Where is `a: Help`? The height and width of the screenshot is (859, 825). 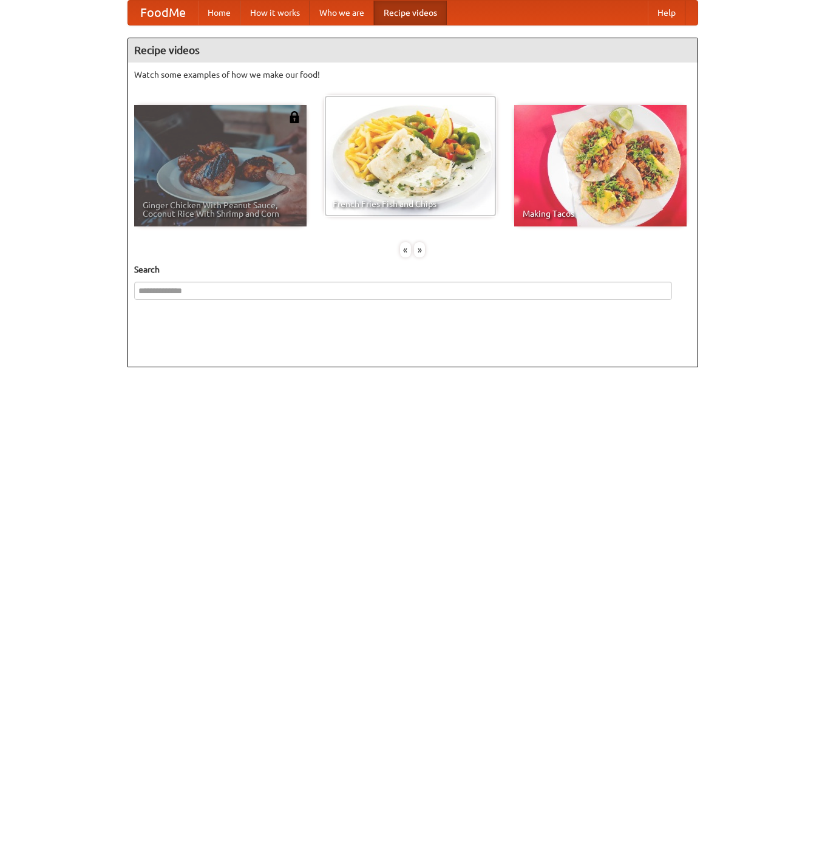
a: Help is located at coordinates (666, 13).